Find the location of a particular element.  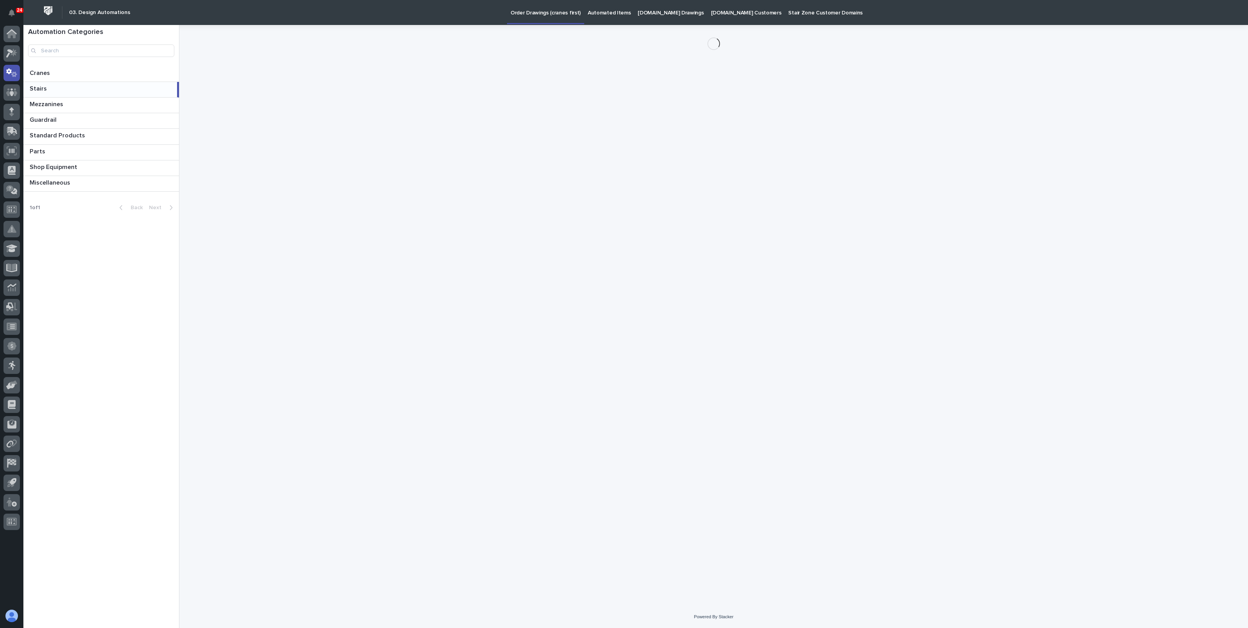

p: Shop Equipment is located at coordinates (54, 166).